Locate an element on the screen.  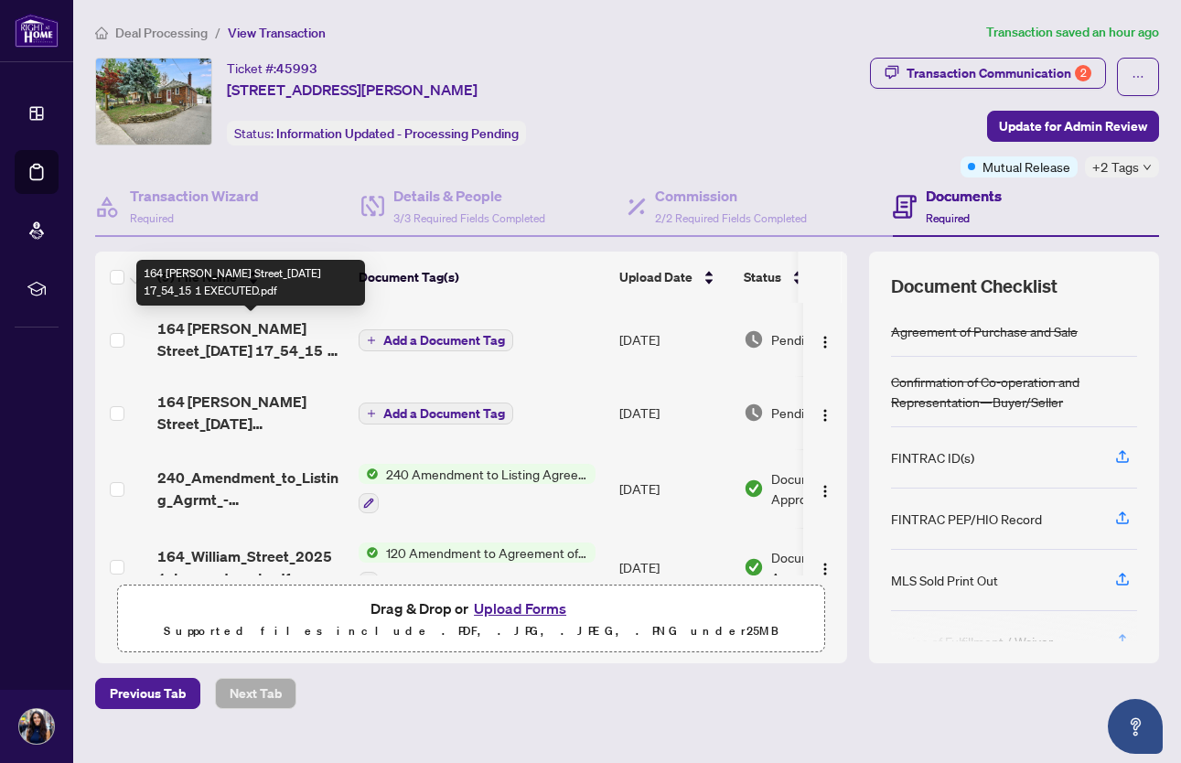
button: Upload Forms is located at coordinates (520, 608).